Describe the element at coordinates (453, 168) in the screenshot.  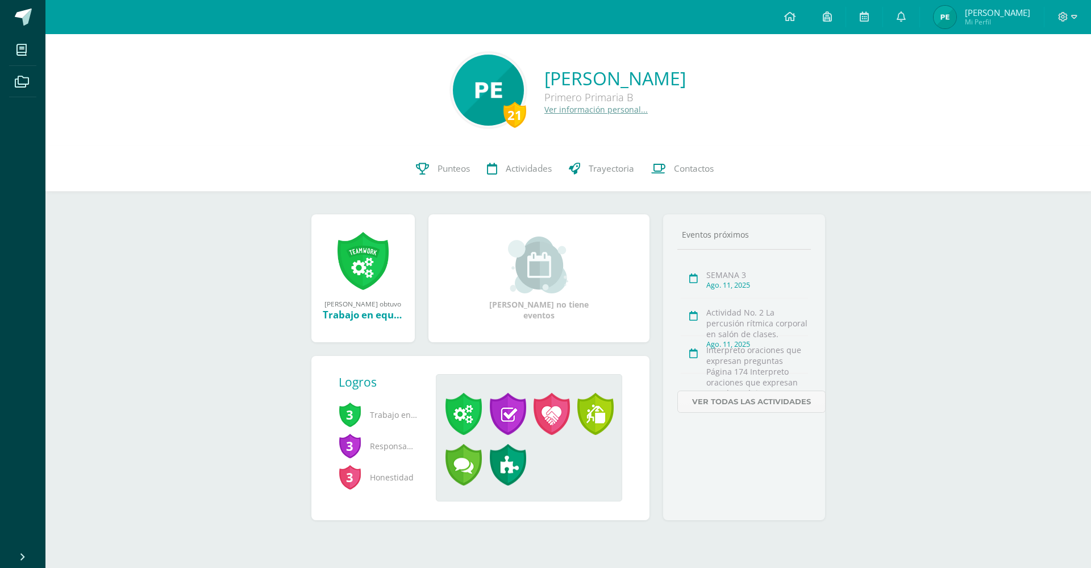
I see `span: Punteos` at that location.